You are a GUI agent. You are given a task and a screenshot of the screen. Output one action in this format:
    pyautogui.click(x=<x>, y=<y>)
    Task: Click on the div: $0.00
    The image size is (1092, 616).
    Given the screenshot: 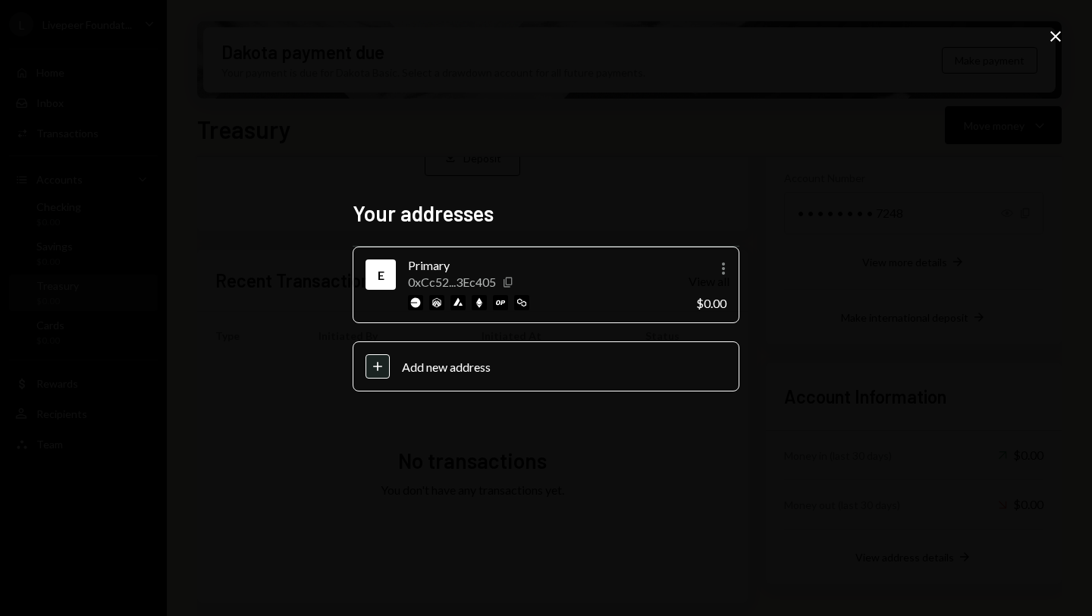 What is the action you would take?
    pyautogui.click(x=711, y=302)
    